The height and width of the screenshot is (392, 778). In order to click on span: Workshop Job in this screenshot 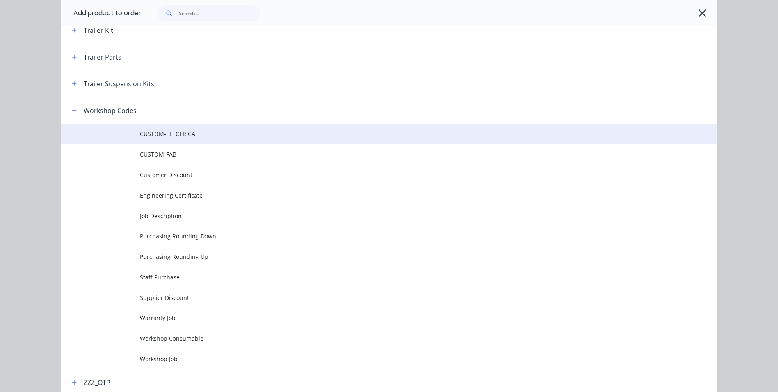, I will do `click(371, 358)`.